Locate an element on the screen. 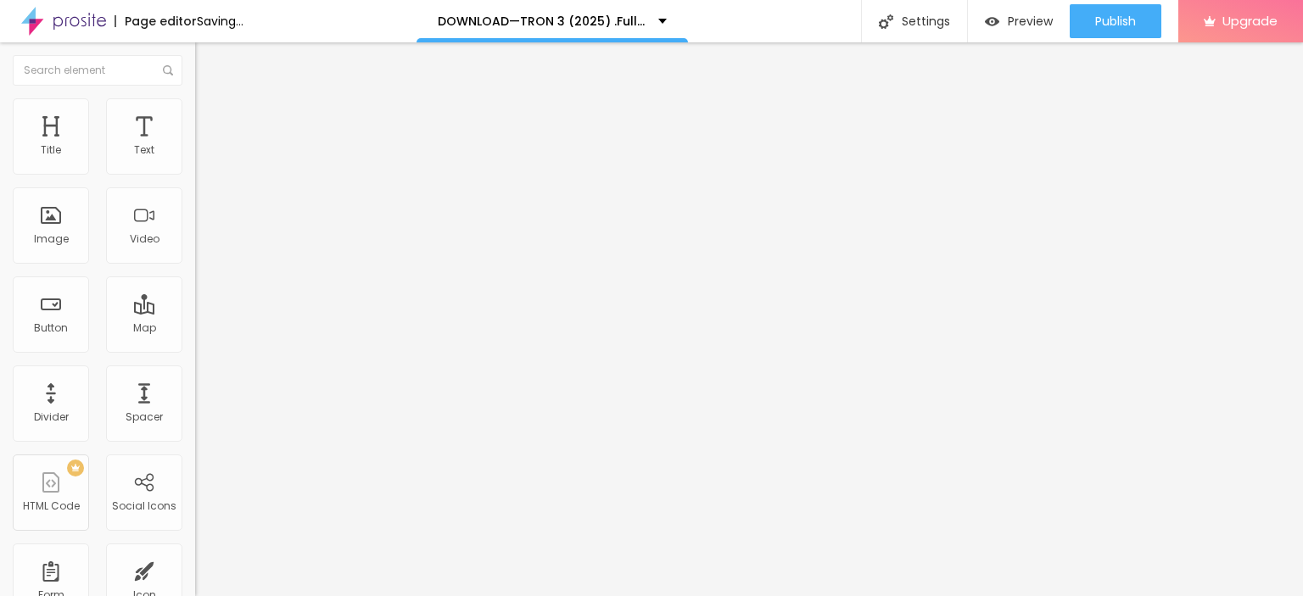  div: Social Icons is located at coordinates (144, 506).